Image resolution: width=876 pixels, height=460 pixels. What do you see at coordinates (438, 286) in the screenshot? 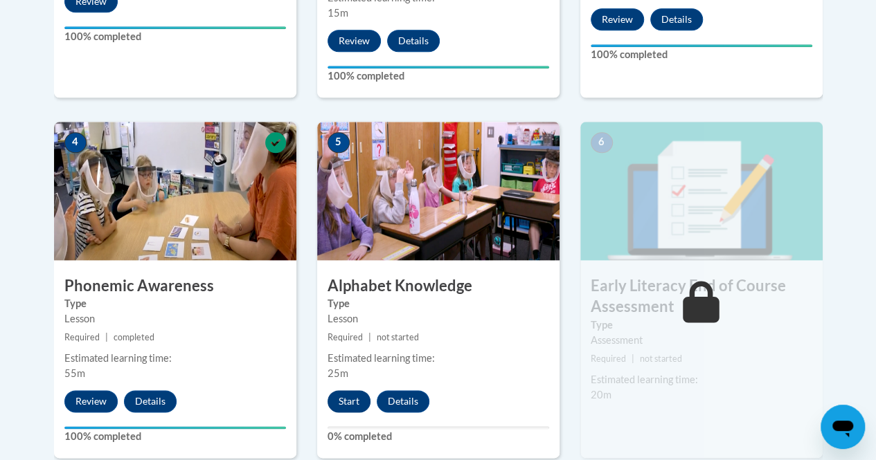
I see `h3: Alphabet Knowledge` at bounding box center [438, 286].